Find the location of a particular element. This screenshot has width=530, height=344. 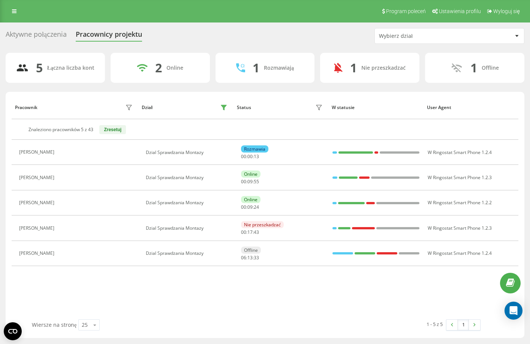

div: Rozmawiają is located at coordinates (279, 68).